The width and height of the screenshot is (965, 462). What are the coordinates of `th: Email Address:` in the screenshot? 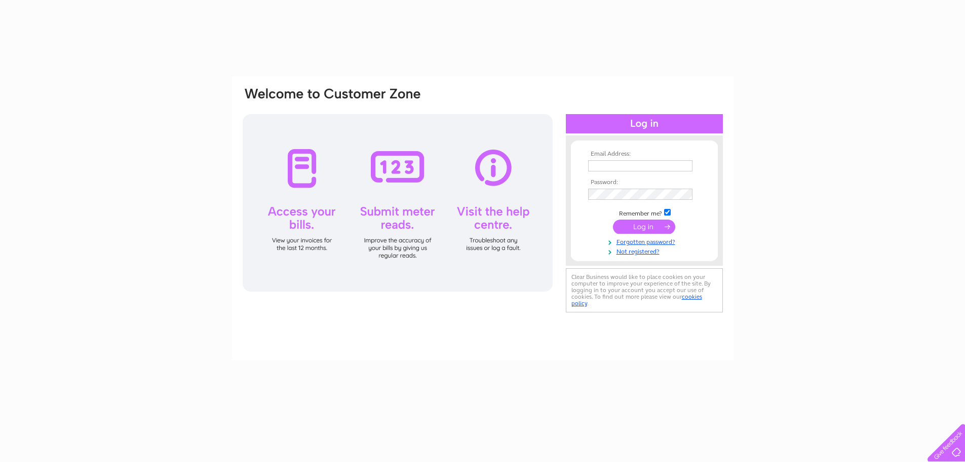 It's located at (644, 154).